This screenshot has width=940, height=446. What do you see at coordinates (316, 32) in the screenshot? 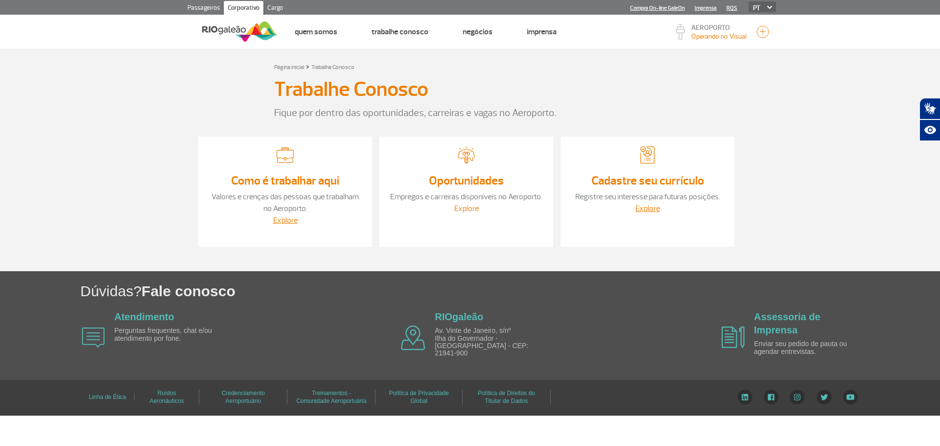
I see `a: Quem Somos` at bounding box center [316, 32].